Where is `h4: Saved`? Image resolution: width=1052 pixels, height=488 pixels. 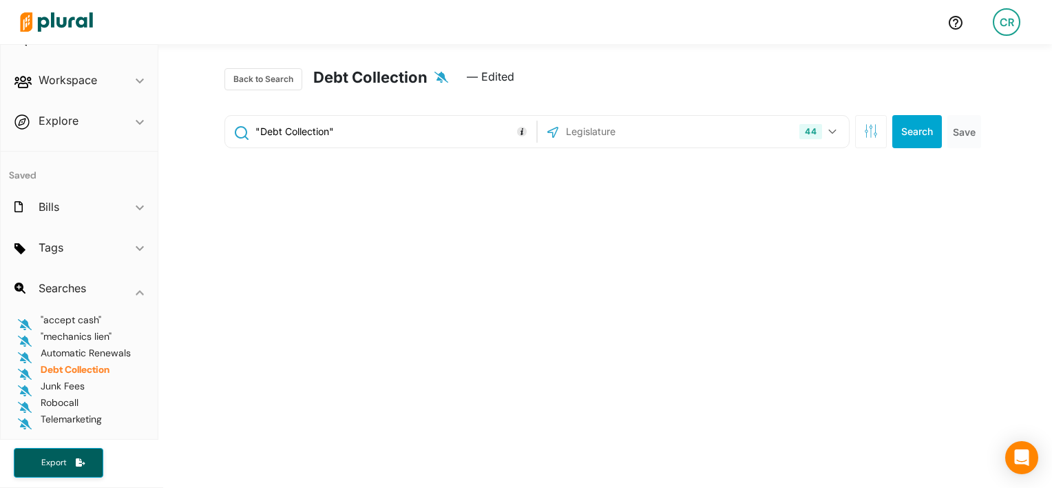 h4: Saved is located at coordinates (79, 168).